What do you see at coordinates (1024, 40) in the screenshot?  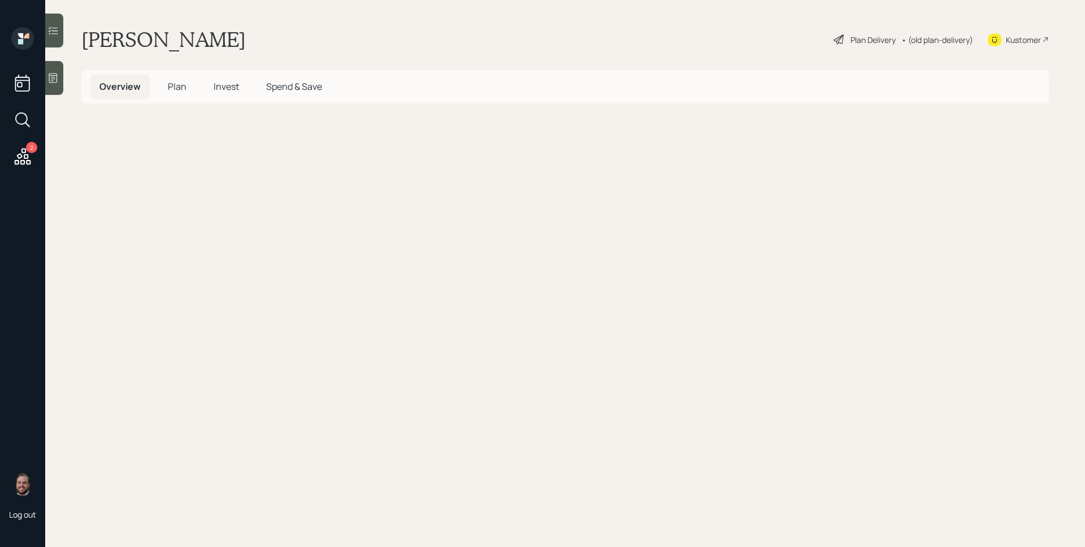 I see `div: Kustomer` at bounding box center [1024, 40].